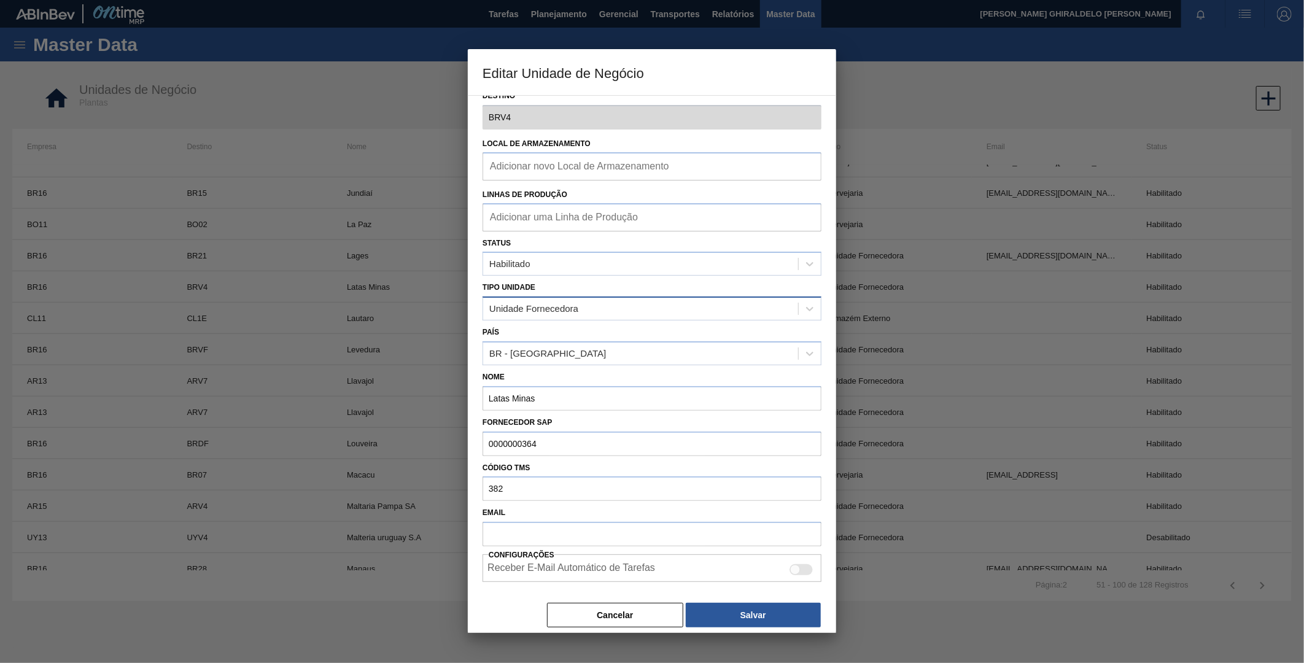 This screenshot has width=1304, height=663. I want to click on label: Email, so click(493, 512).